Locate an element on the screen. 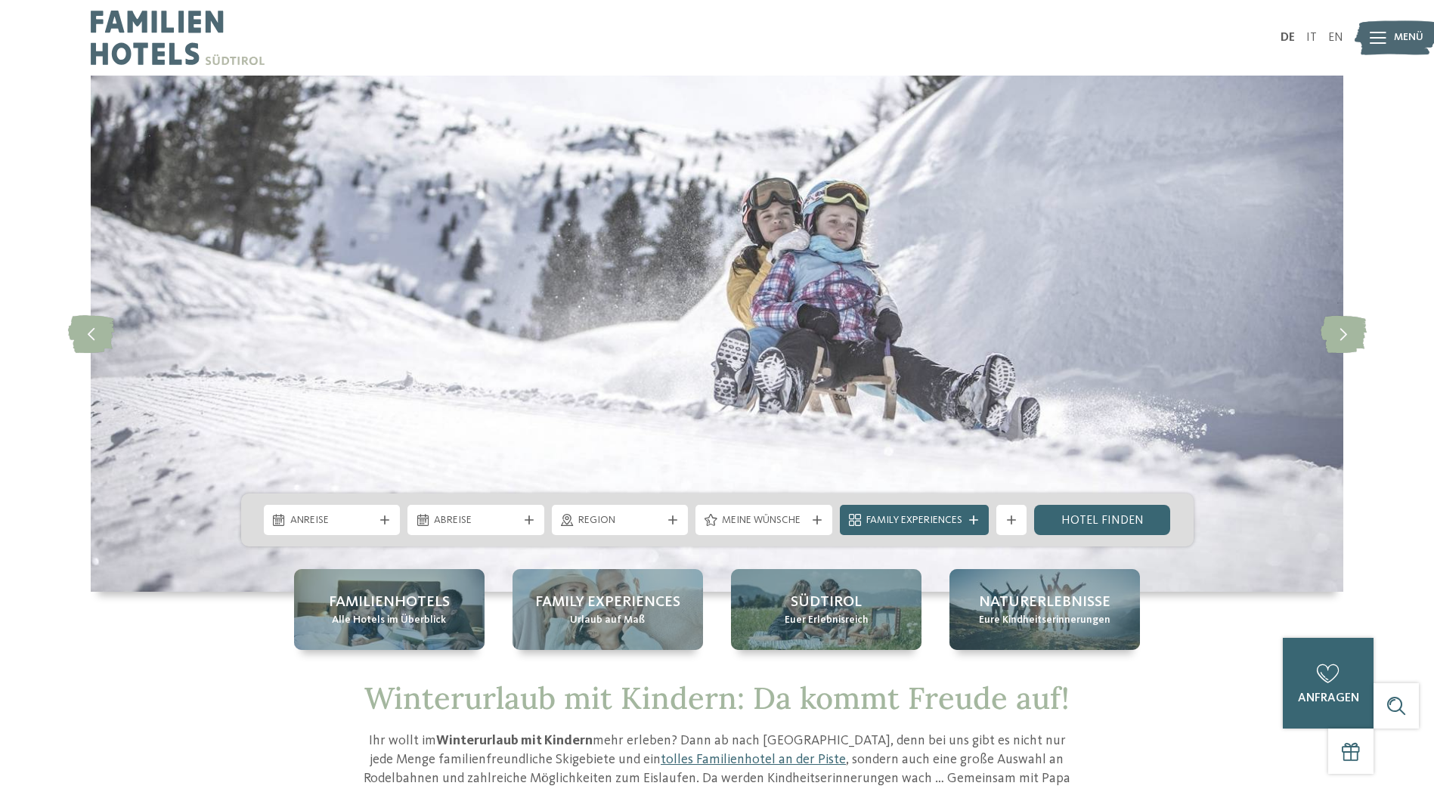 Image resolution: width=1434 pixels, height=789 pixels. span: Euer Erlebnisreich is located at coordinates (826, 620).